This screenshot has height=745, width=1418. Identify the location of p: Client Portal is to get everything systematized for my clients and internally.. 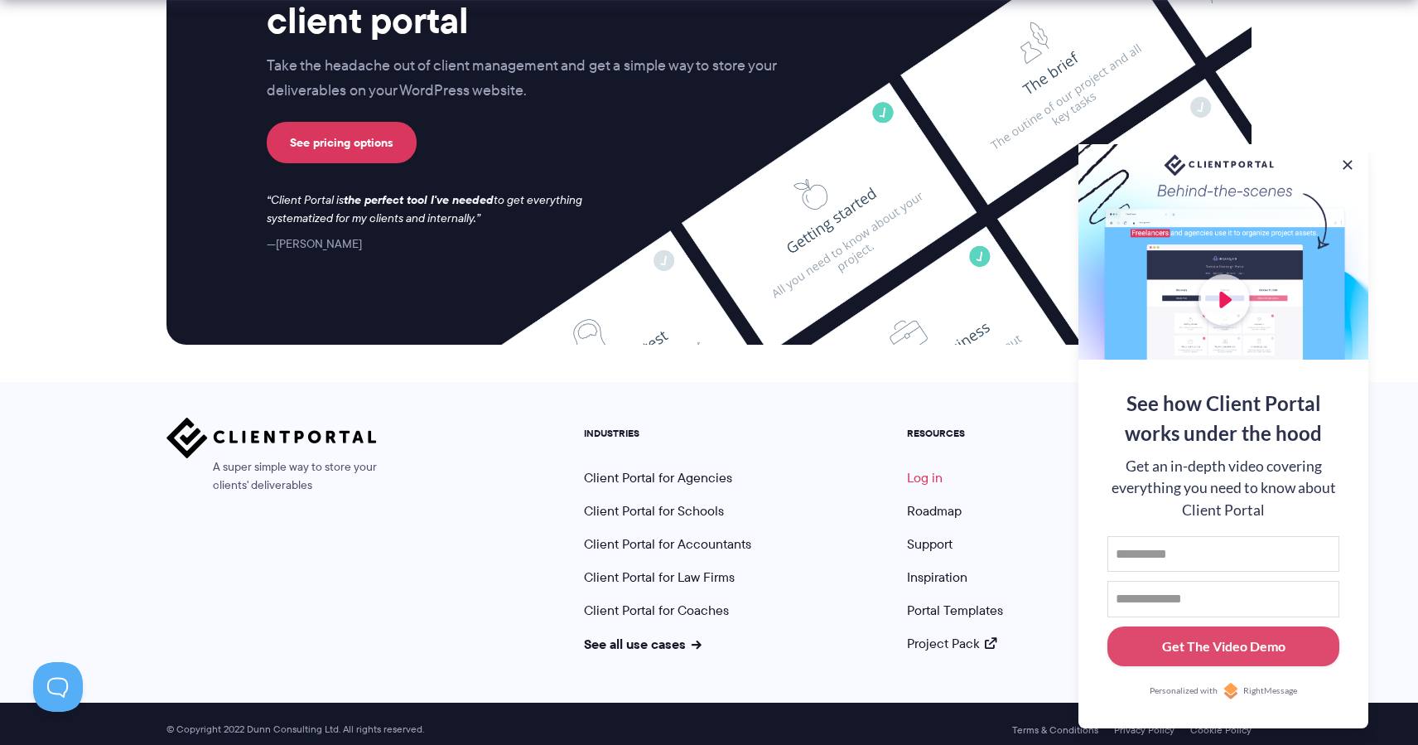
(436, 210).